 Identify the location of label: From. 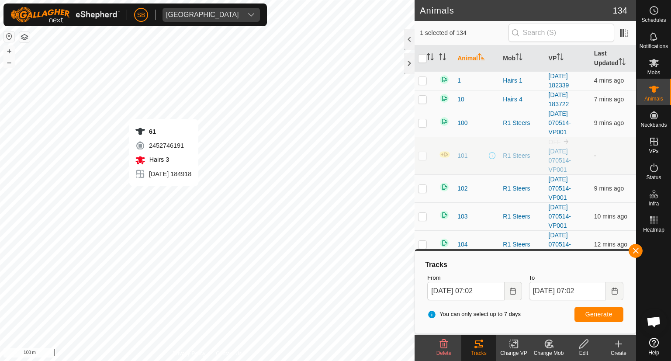
(474, 278).